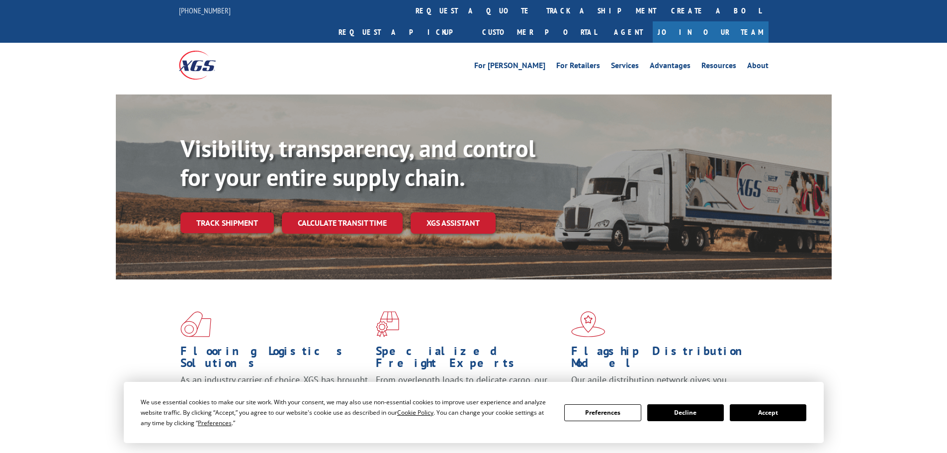  What do you see at coordinates (415, 412) in the screenshot?
I see `span: Cookie Policy` at bounding box center [415, 412].